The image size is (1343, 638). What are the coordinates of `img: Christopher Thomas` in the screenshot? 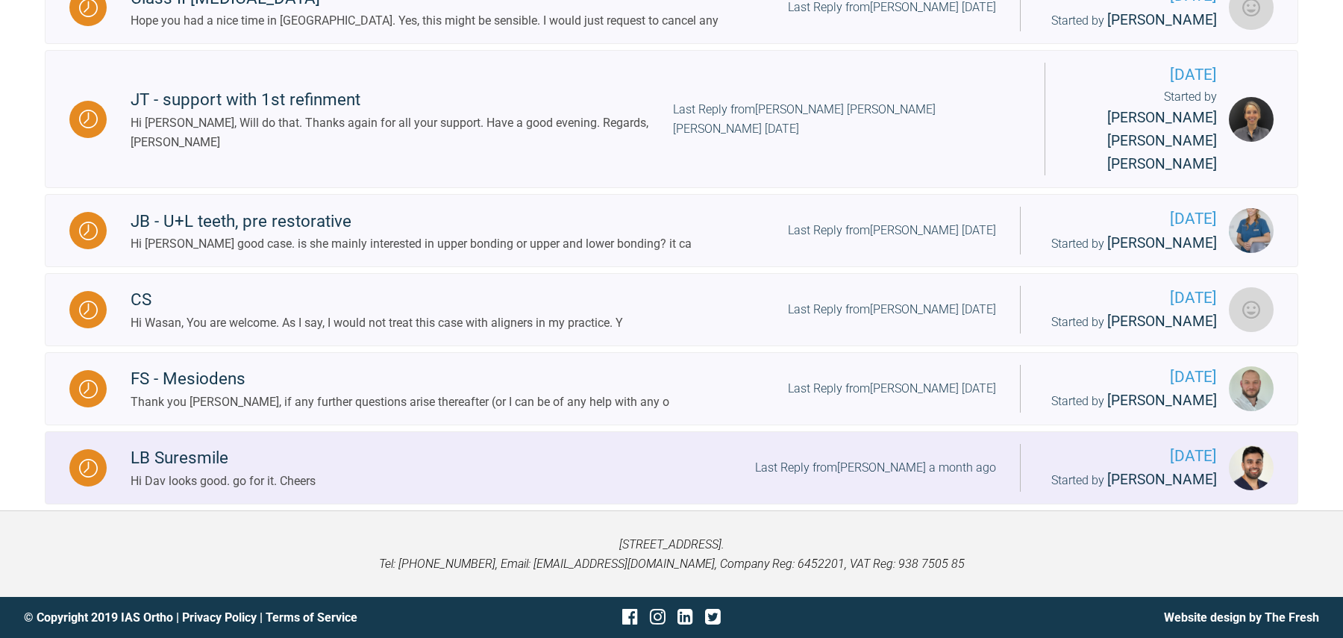 It's located at (1251, 389).